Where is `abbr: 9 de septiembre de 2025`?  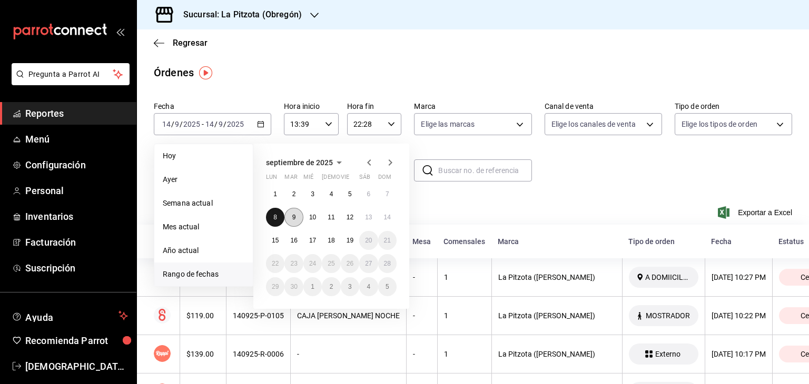
abbr: 9 de septiembre de 2025 is located at coordinates (294, 217).